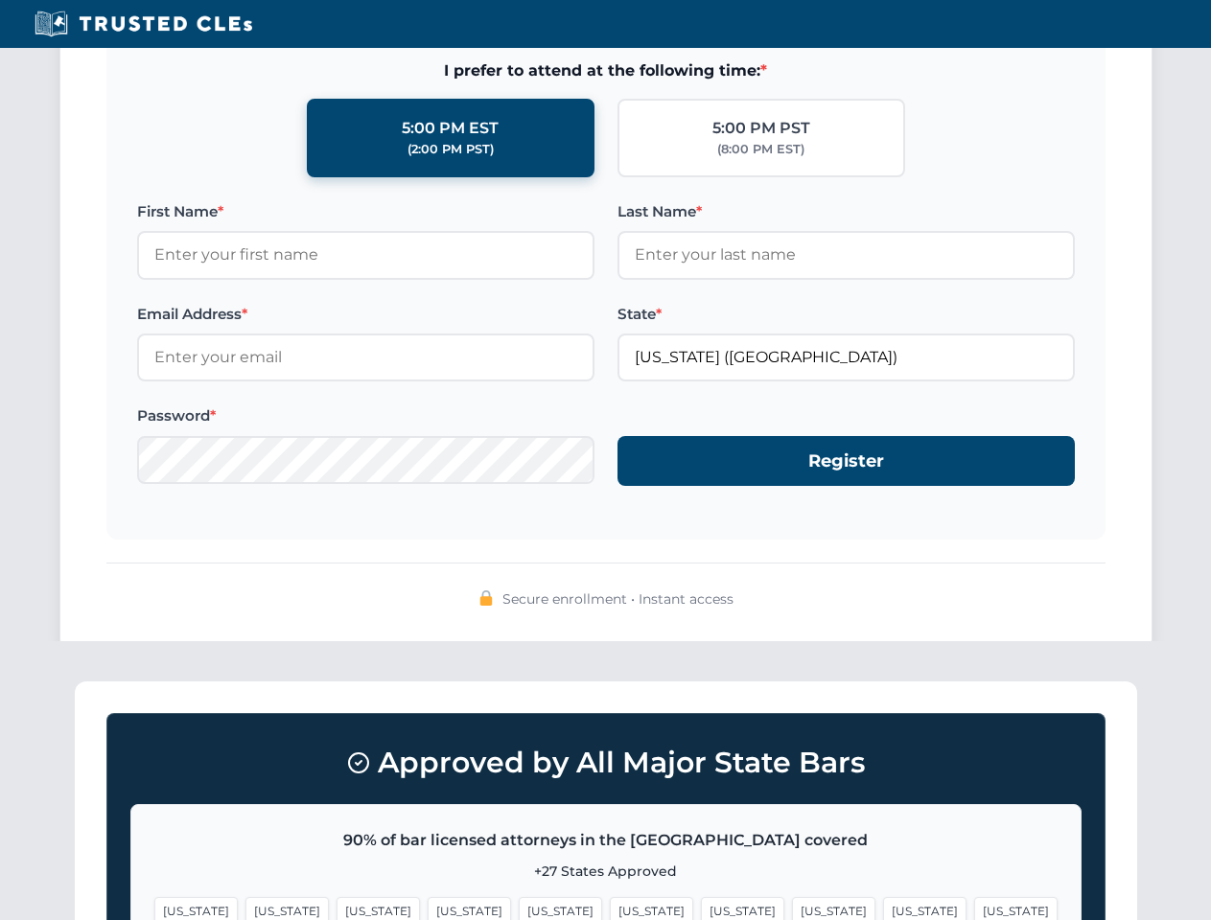 This screenshot has height=920, width=1211. I want to click on img: Trusted CLEs, so click(143, 24).